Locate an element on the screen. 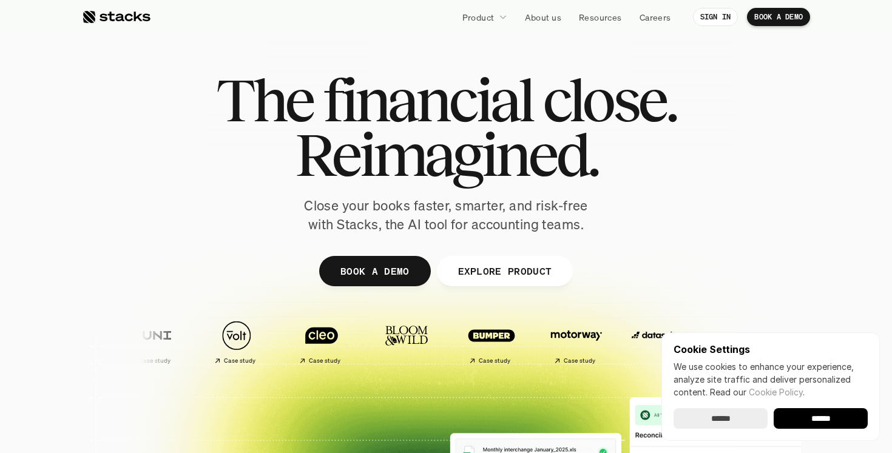 The image size is (892, 453). a: Careers is located at coordinates (655, 17).